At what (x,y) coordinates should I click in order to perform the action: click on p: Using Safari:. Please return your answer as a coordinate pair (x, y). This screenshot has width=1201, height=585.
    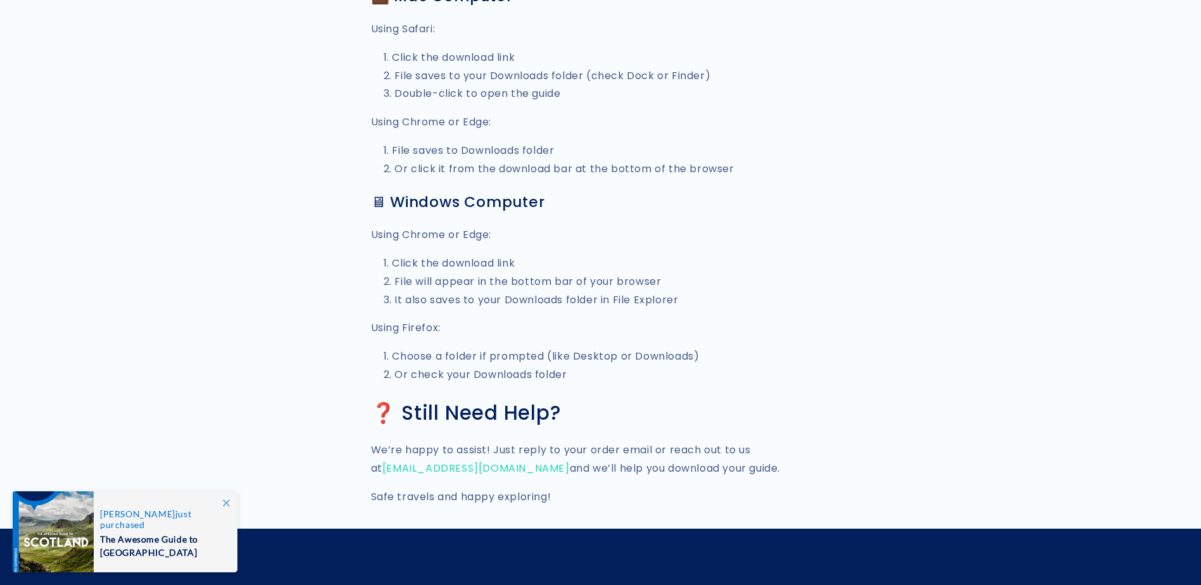
    Looking at the image, I should click on (601, 29).